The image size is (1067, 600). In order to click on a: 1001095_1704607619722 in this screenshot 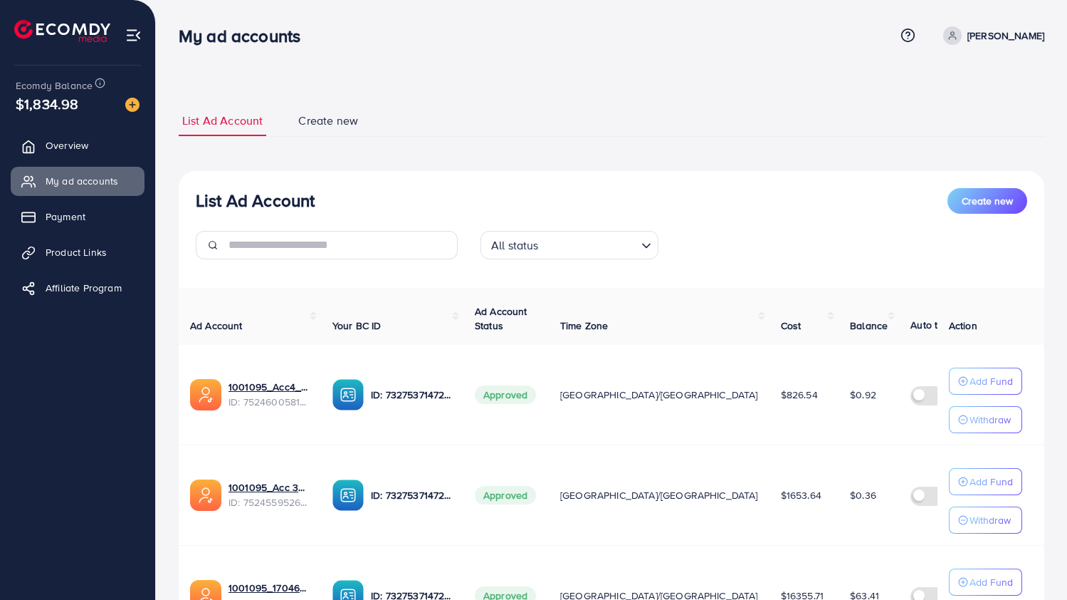, I will do `click(269, 587)`.